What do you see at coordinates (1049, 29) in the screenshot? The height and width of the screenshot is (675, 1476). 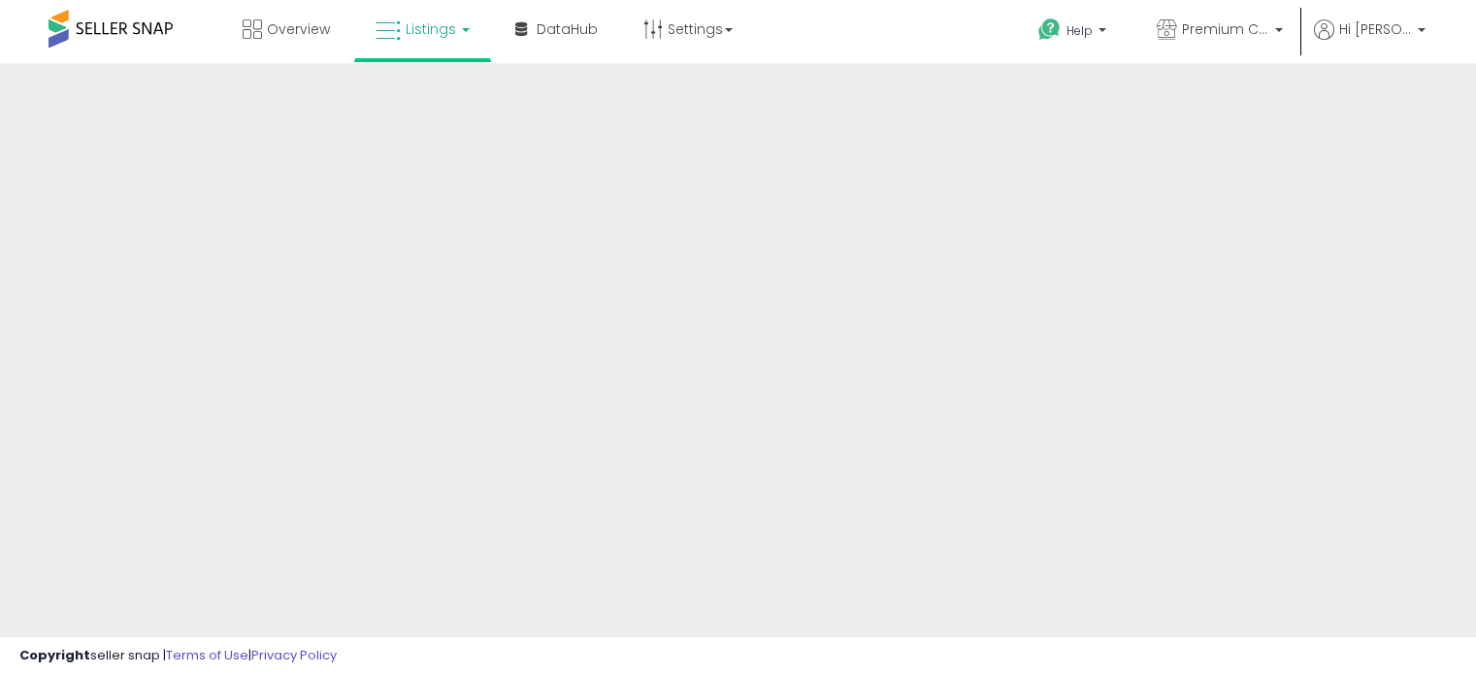 I see `i: Get Help` at bounding box center [1049, 29].